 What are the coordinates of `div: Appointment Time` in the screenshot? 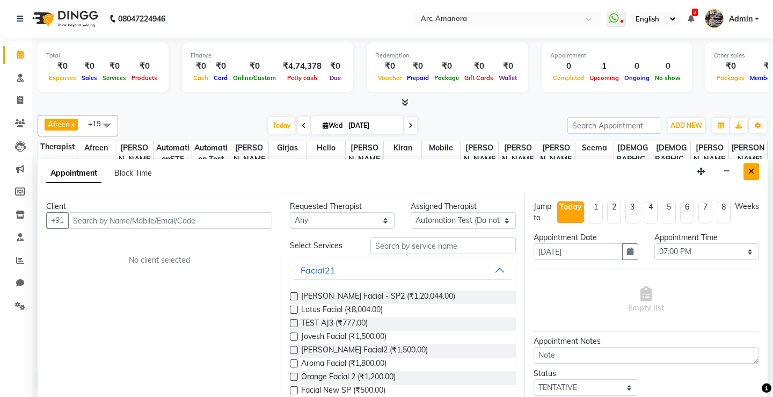 It's located at (706, 237).